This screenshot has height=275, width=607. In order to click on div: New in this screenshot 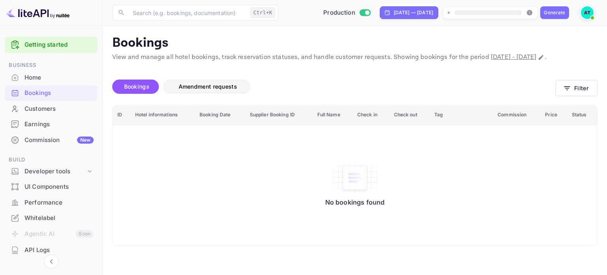, I will do `click(85, 140)`.